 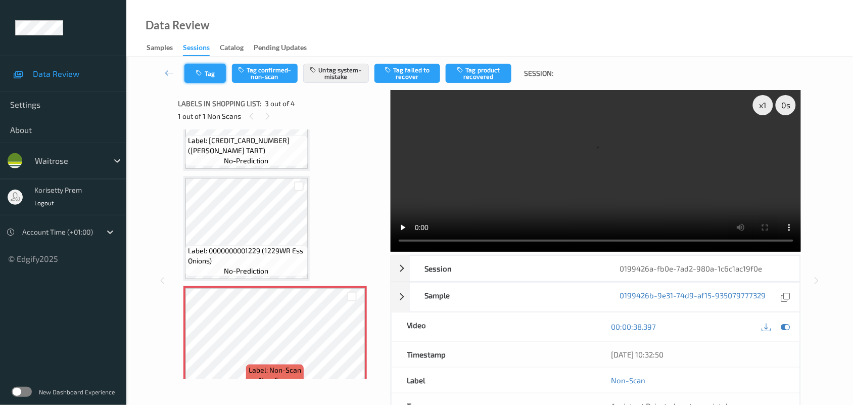 What do you see at coordinates (275, 370) in the screenshot?
I see `span: Label: Non-Scan` at bounding box center [275, 370].